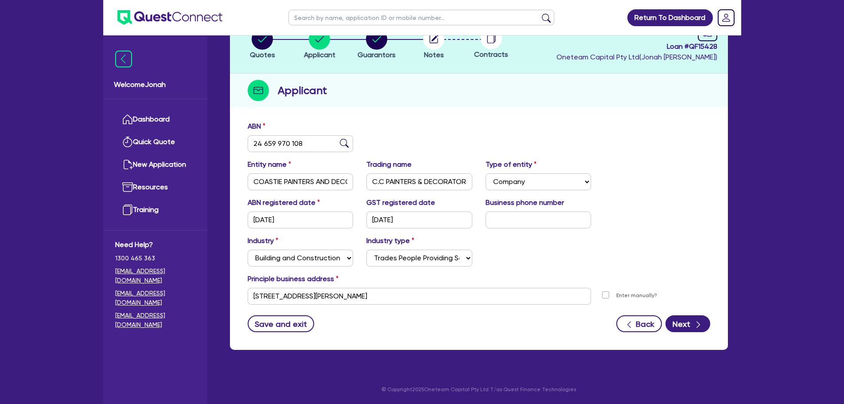 The height and width of the screenshot is (404, 844). Describe the element at coordinates (128, 164) in the screenshot. I see `img: new-application` at that location.